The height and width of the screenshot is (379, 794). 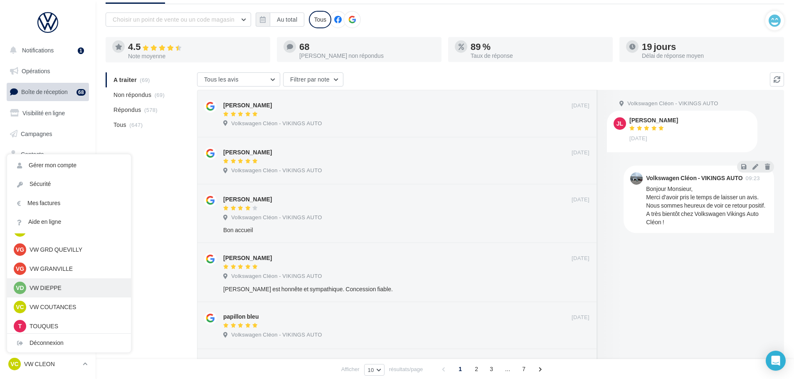 What do you see at coordinates (371, 370) in the screenshot?
I see `span: 10` at bounding box center [371, 370].